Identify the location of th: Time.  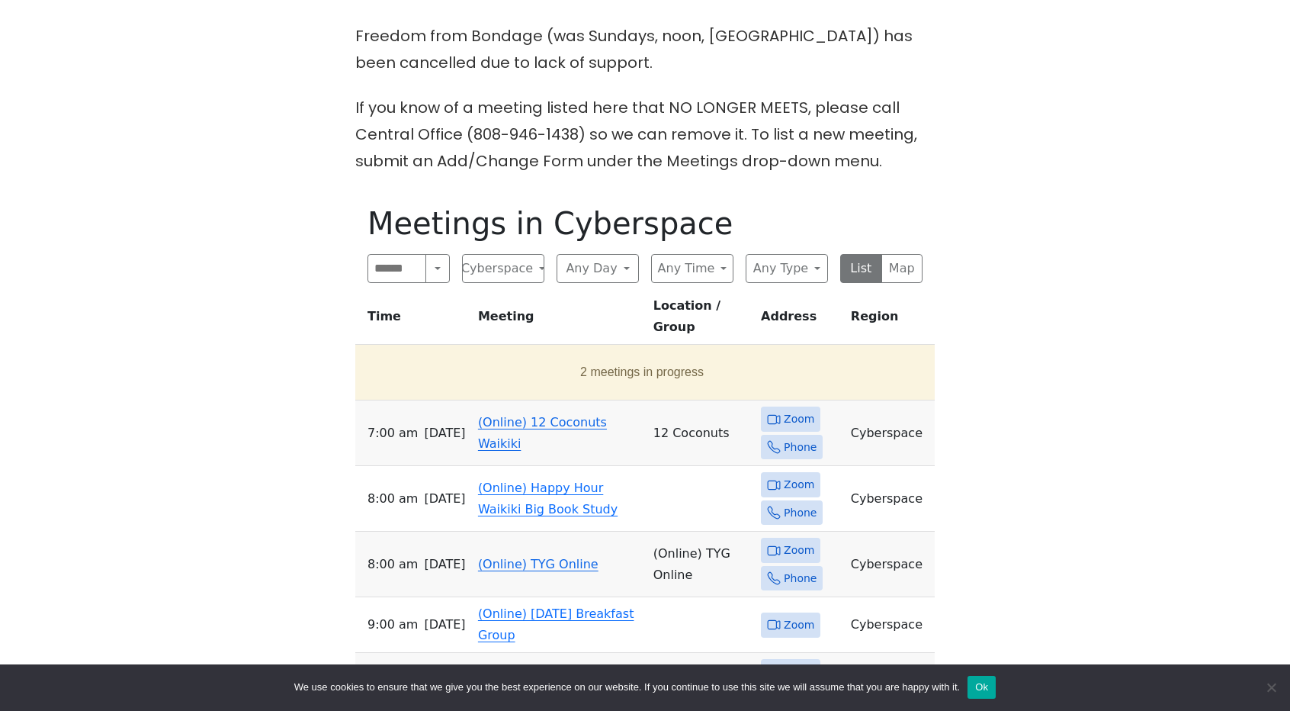
(413, 320).